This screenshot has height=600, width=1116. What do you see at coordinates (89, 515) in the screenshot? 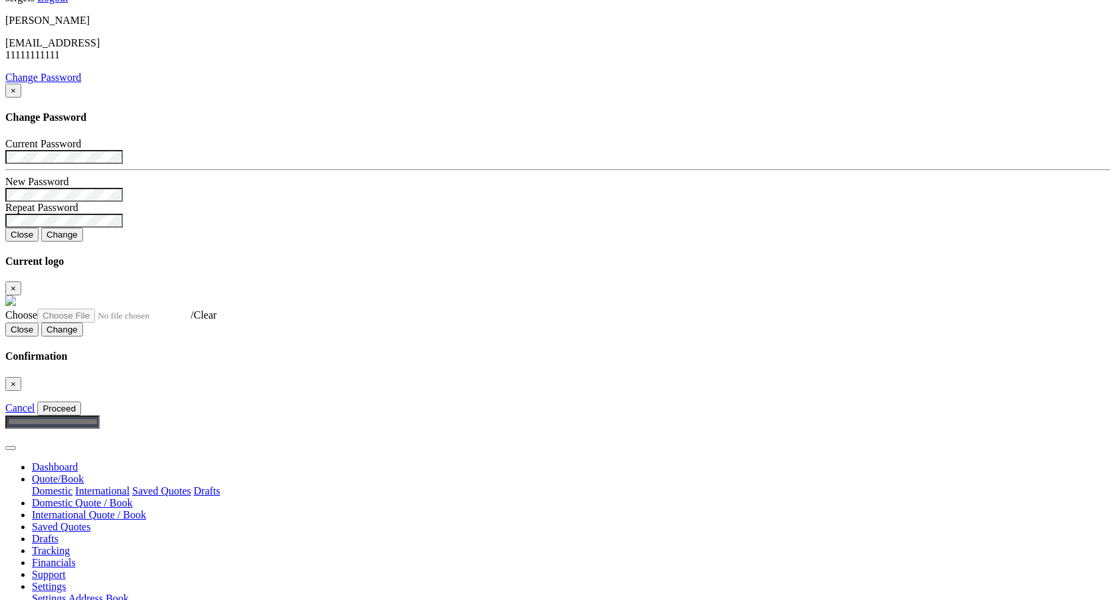
I see `a: International Quote / Book` at bounding box center [89, 515].